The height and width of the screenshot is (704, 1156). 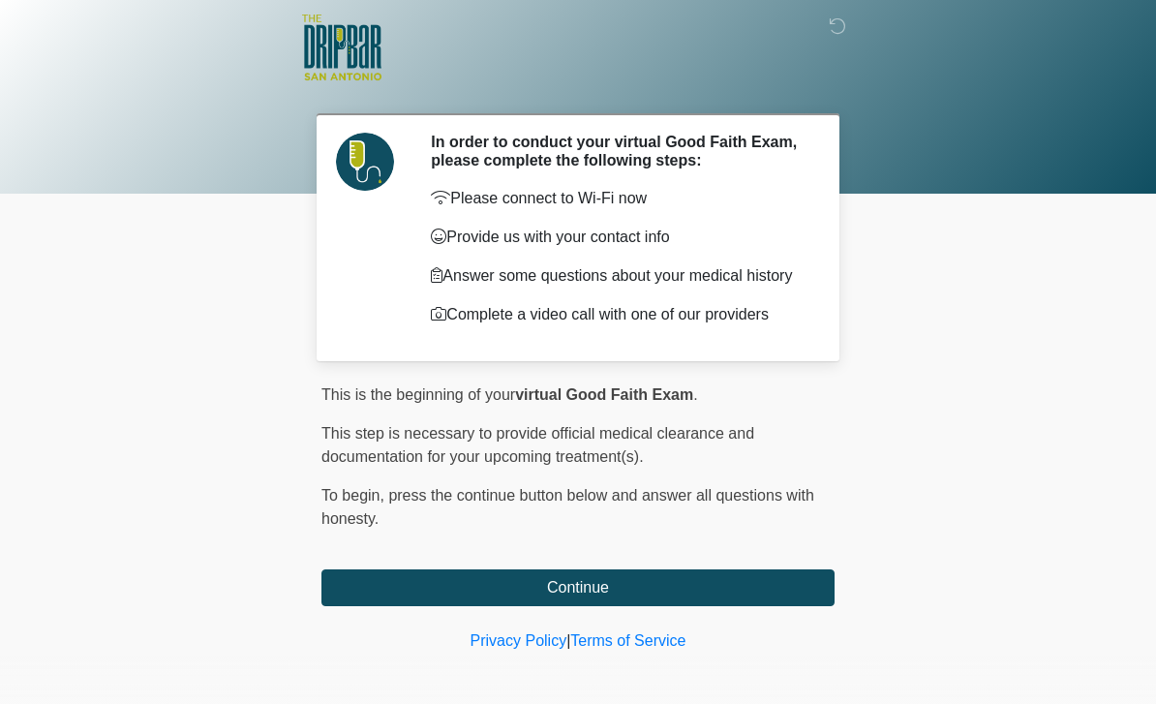 What do you see at coordinates (365, 162) in the screenshot?
I see `img: Agent Avatar` at bounding box center [365, 162].